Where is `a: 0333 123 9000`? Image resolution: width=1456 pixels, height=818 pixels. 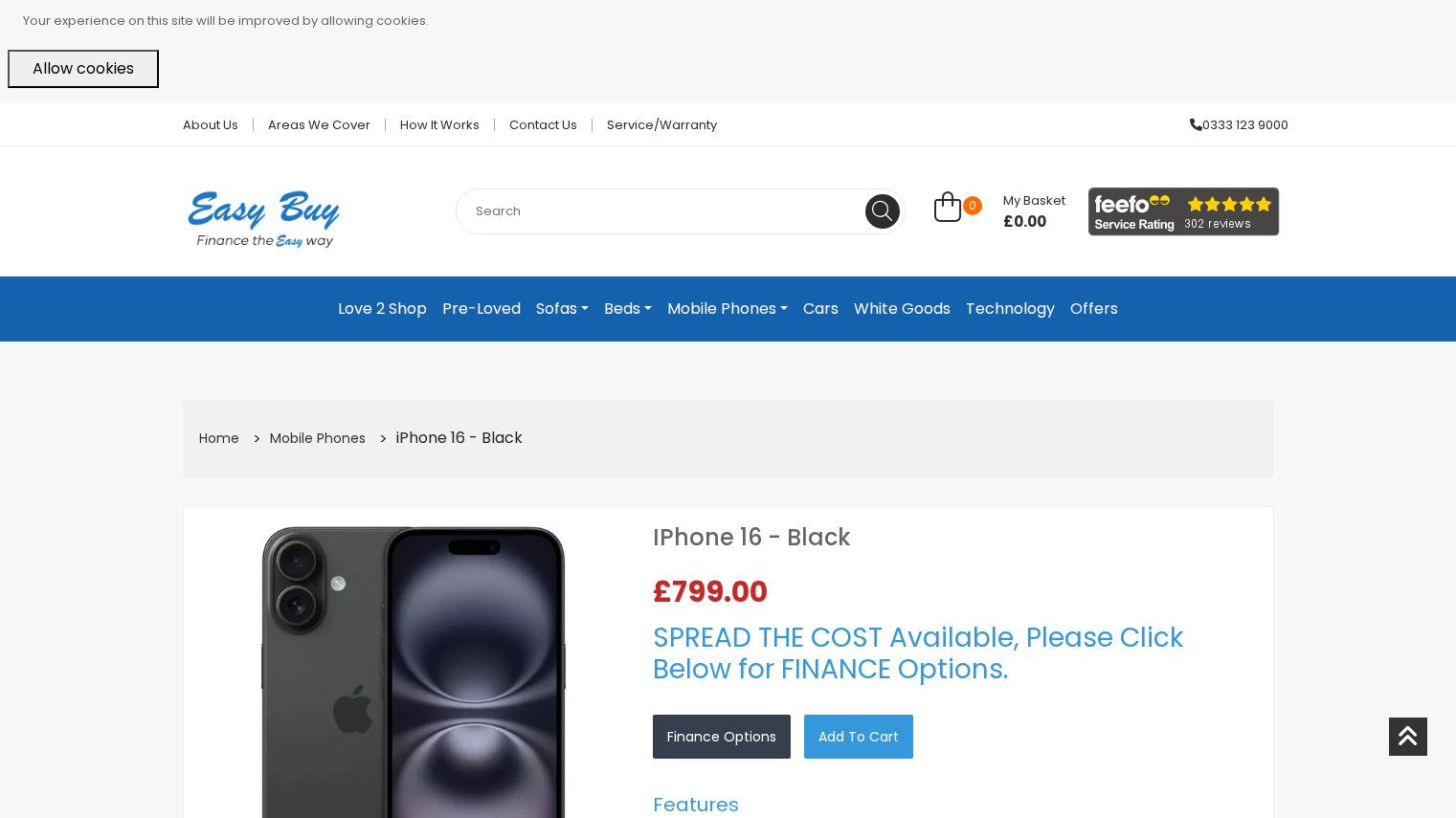
a: 0333 123 9000 is located at coordinates (1231, 125).